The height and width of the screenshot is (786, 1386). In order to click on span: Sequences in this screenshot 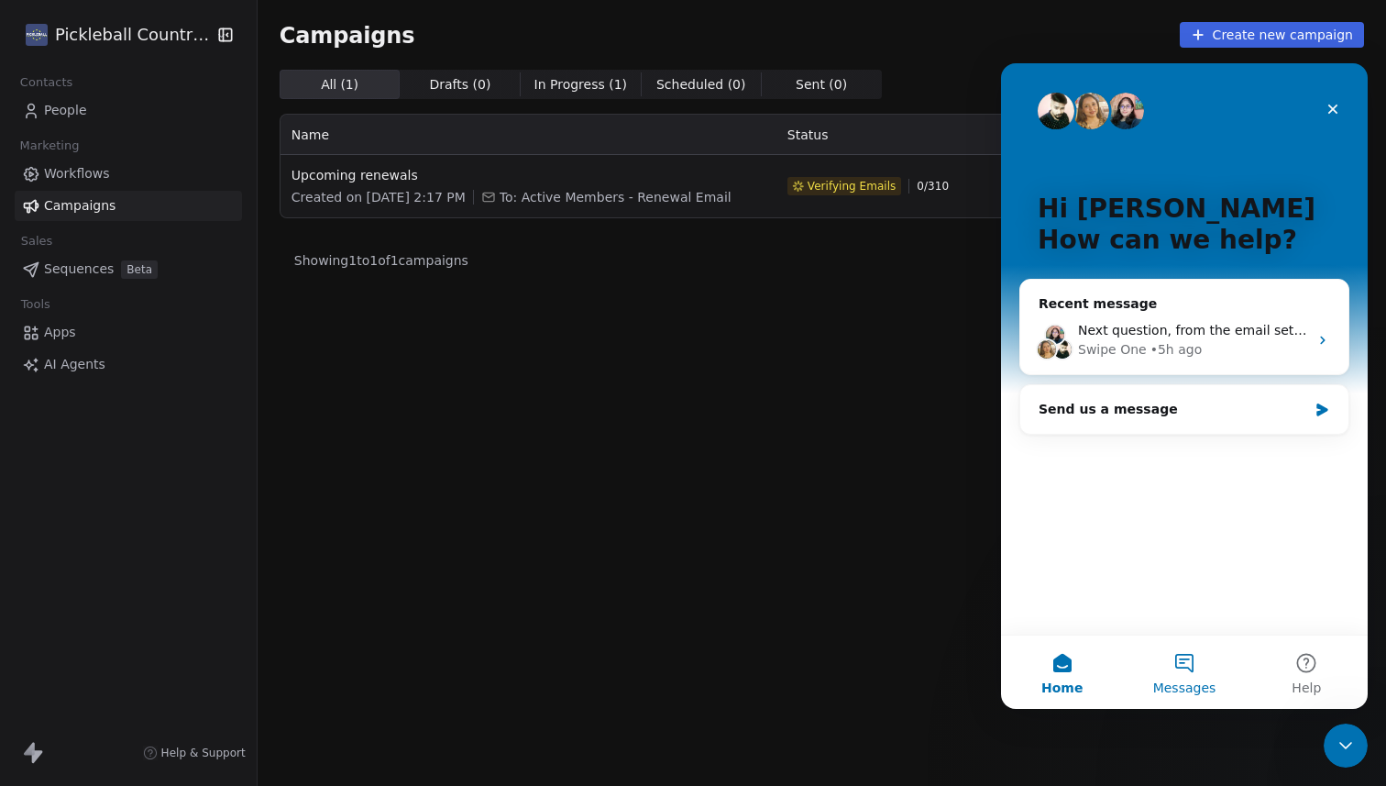, I will do `click(79, 269)`.